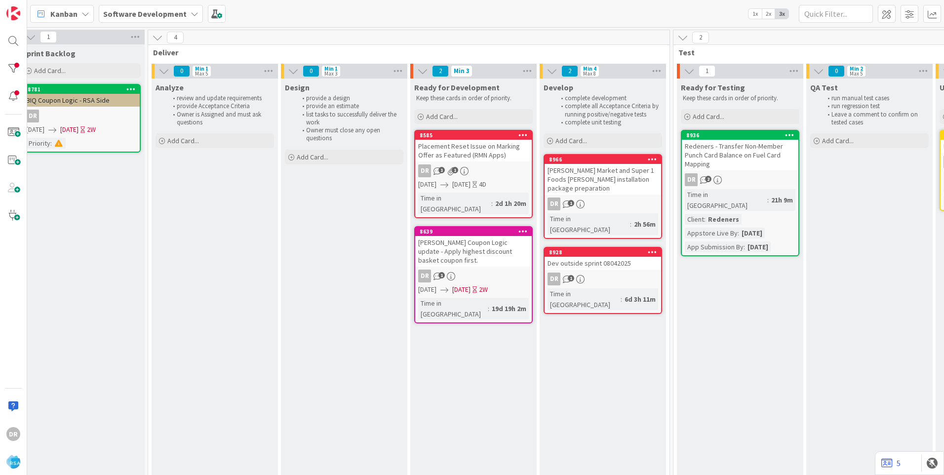  Describe the element at coordinates (83, 89) in the screenshot. I see `div: 8781` at that location.